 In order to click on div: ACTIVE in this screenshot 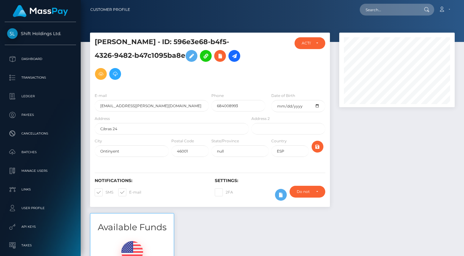, I will do `click(307, 43)`.